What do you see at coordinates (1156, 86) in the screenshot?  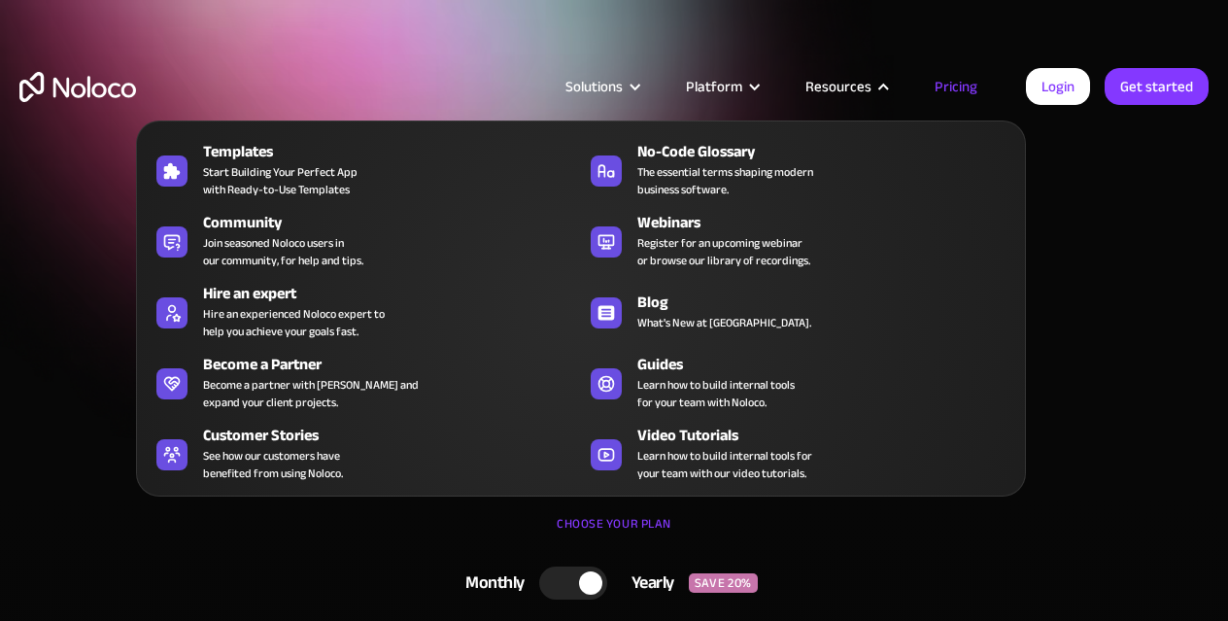 I see `a: Get started` at bounding box center [1156, 86].